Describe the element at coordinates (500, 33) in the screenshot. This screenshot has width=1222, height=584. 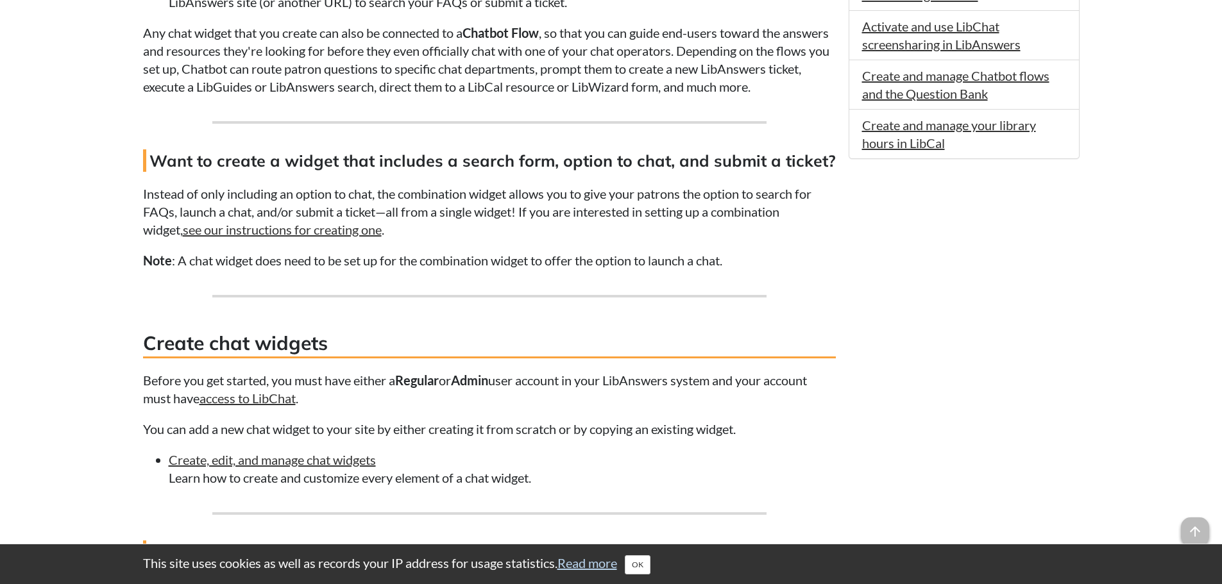
I see `strong: Chatbot Flow` at that location.